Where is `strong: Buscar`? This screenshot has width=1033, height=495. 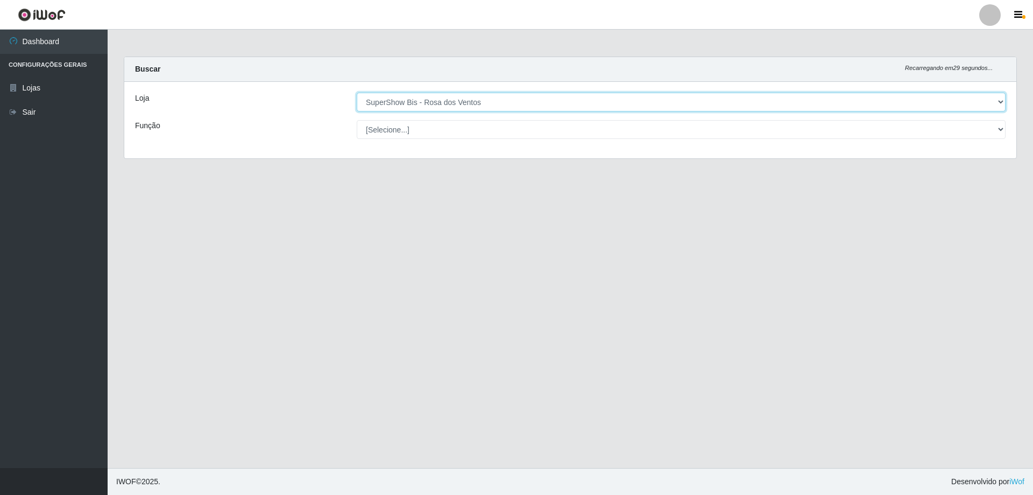
strong: Buscar is located at coordinates (147, 69).